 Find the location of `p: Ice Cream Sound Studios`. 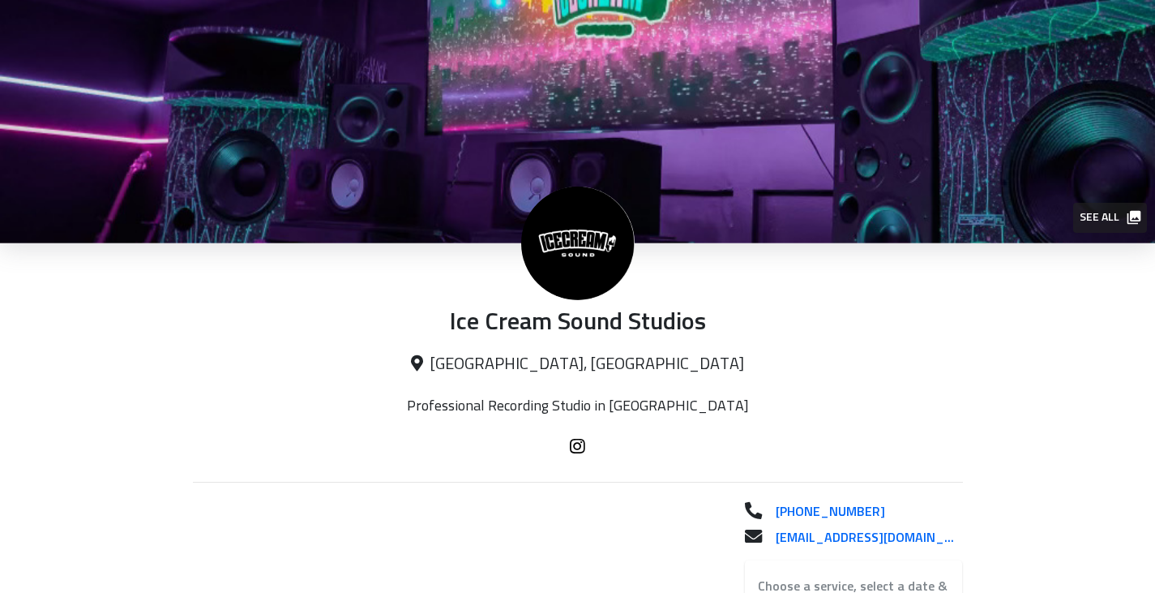

p: Ice Cream Sound Studios is located at coordinates (578, 323).